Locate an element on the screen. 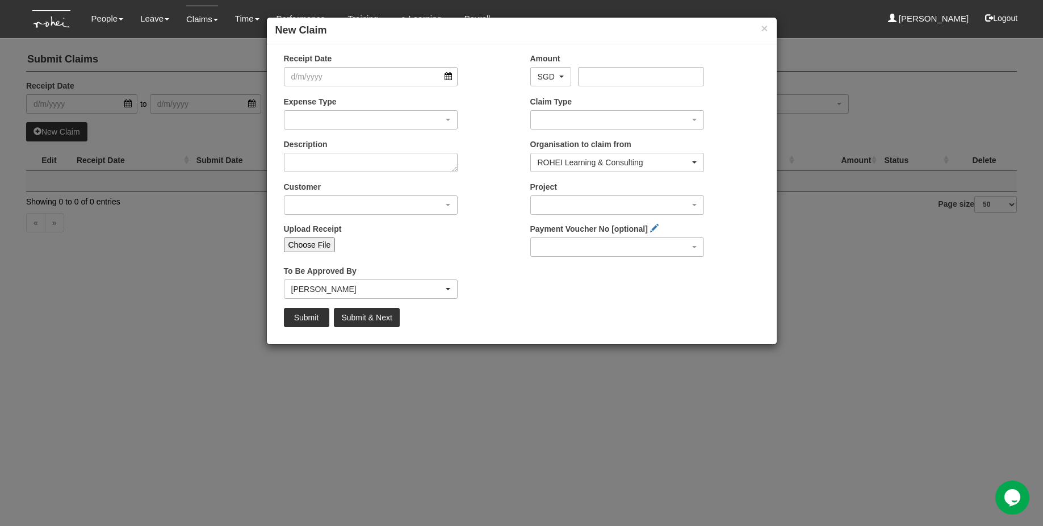  input: d/m/yyyy is located at coordinates (371, 77).